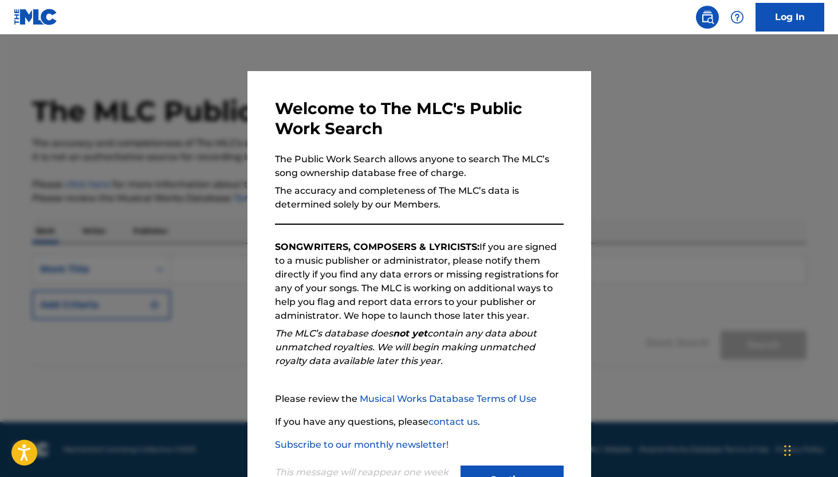 Image resolution: width=838 pixels, height=477 pixels. I want to click on img: search, so click(707, 17).